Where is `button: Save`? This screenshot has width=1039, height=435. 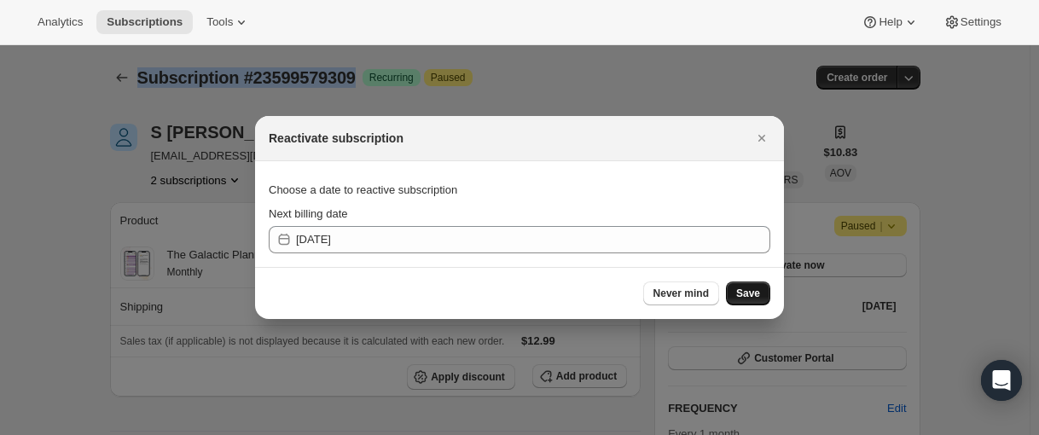
button: Save is located at coordinates (748, 293).